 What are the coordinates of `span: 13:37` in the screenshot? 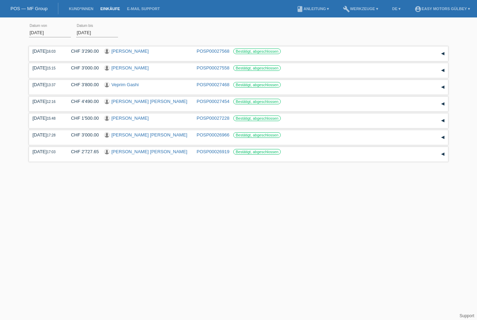 It's located at (51, 85).